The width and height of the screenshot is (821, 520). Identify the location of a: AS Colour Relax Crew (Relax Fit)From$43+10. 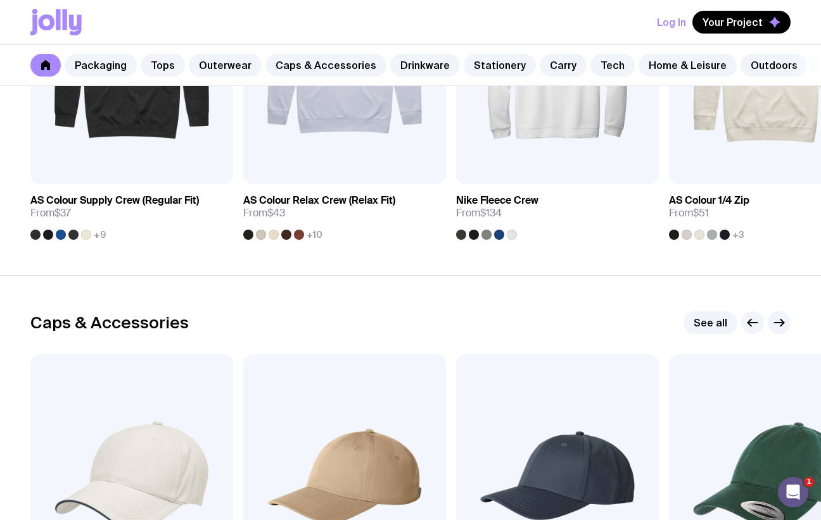
(344, 212).